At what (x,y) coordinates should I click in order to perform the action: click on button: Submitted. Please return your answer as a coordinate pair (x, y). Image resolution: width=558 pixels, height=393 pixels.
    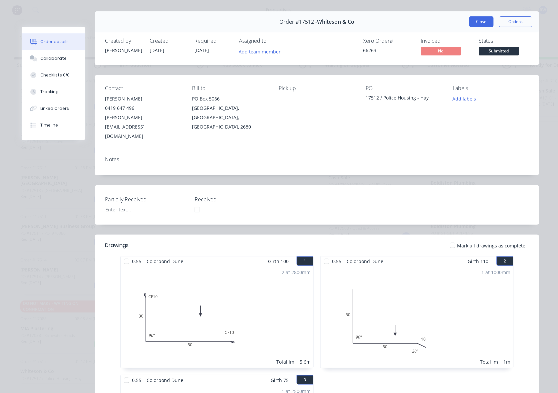
    Looking at the image, I should click on (499, 52).